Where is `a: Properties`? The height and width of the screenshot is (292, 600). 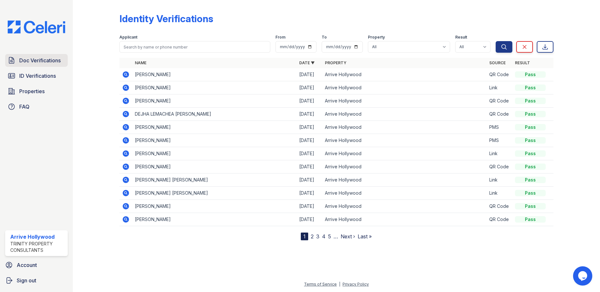
a: Properties is located at coordinates (36, 91).